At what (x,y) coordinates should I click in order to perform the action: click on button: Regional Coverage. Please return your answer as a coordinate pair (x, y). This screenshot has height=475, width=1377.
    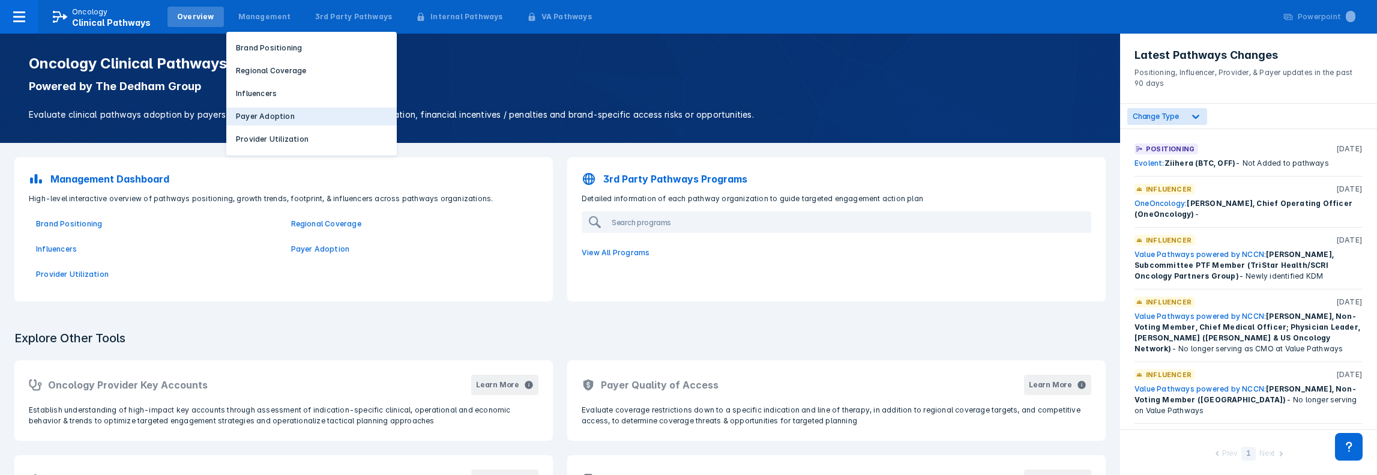
    Looking at the image, I should click on (312, 71).